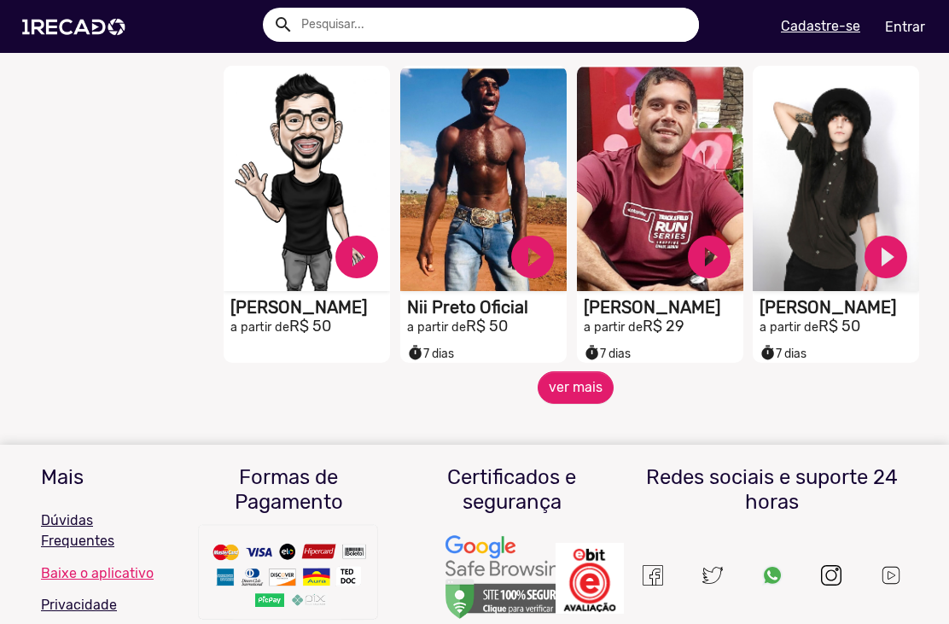 The image size is (949, 624). Describe the element at coordinates (102, 605) in the screenshot. I see `p: Privacidade` at that location.